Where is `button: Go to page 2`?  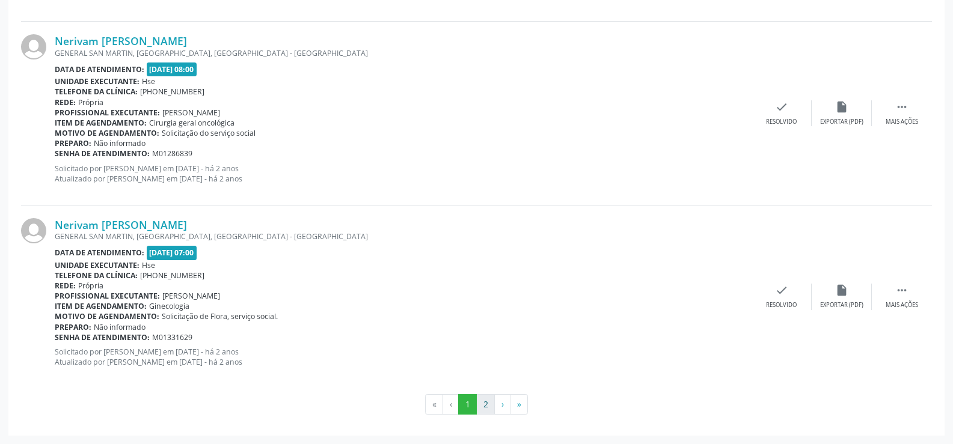 button: Go to page 2 is located at coordinates (485, 404).